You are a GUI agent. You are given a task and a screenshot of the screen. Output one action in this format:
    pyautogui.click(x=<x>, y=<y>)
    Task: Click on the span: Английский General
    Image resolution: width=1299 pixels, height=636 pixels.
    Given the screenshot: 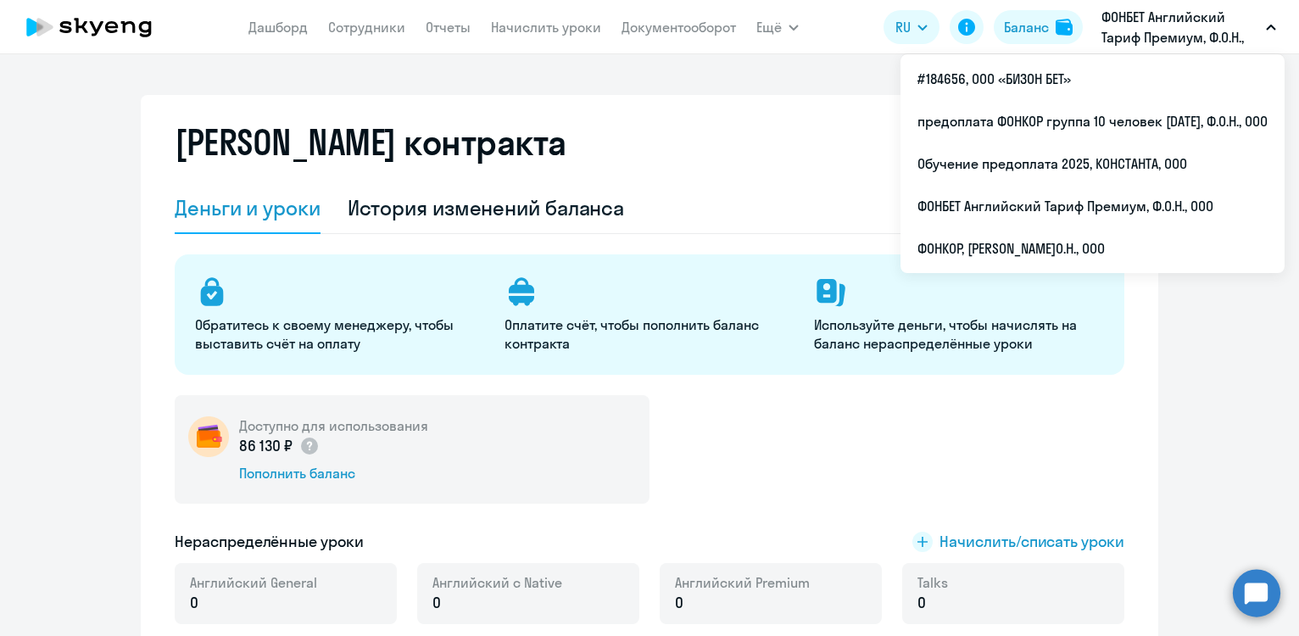 What is the action you would take?
    pyautogui.click(x=253, y=582)
    